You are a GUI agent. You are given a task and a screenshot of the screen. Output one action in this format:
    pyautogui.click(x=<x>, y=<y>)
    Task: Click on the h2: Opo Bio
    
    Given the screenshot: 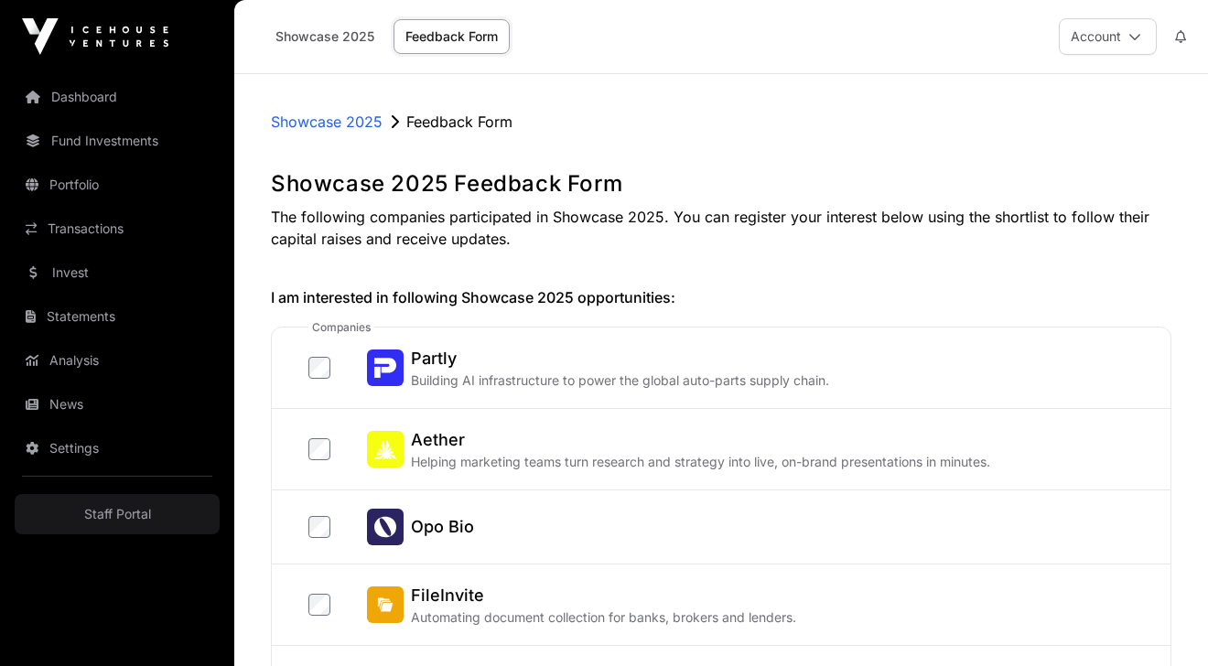 What is the action you would take?
    pyautogui.click(x=442, y=527)
    